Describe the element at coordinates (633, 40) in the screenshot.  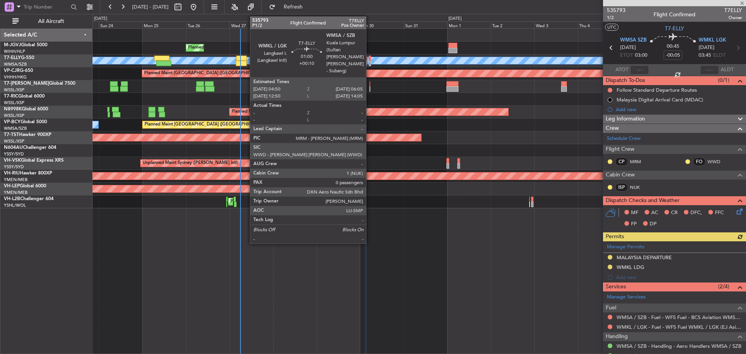
I see `span: WMSA SZB` at that location.